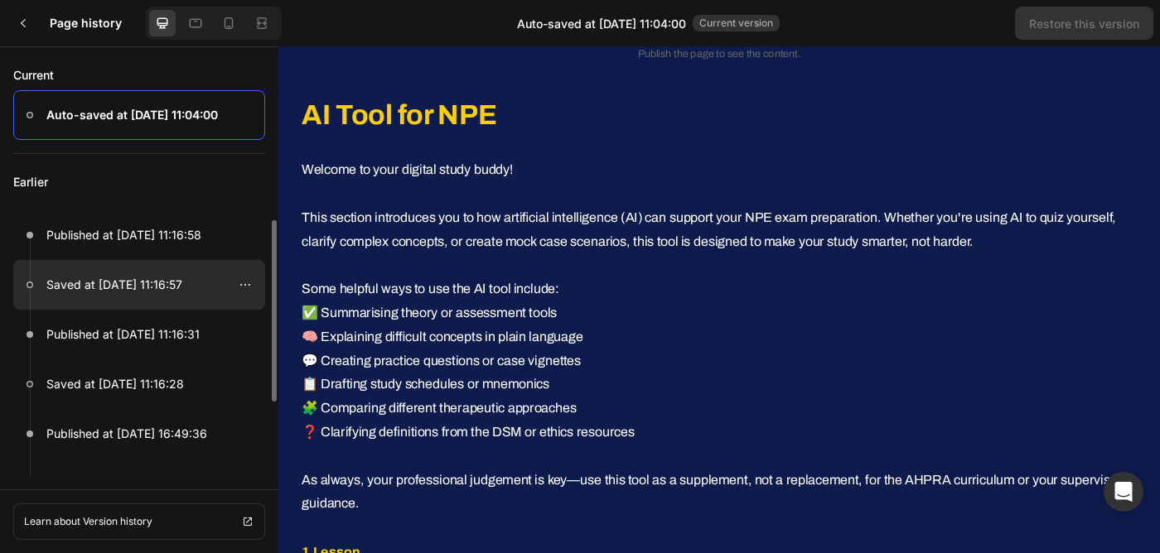  I want to click on span: Publish the page to see the content., so click(497, 9).